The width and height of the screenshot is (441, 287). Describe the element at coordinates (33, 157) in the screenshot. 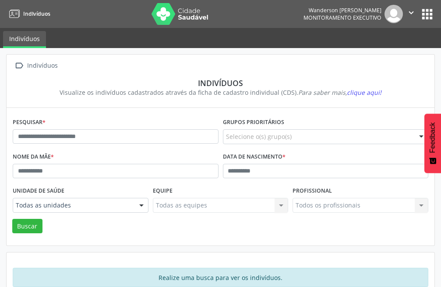

I see `label: Nome da mãe` at that location.